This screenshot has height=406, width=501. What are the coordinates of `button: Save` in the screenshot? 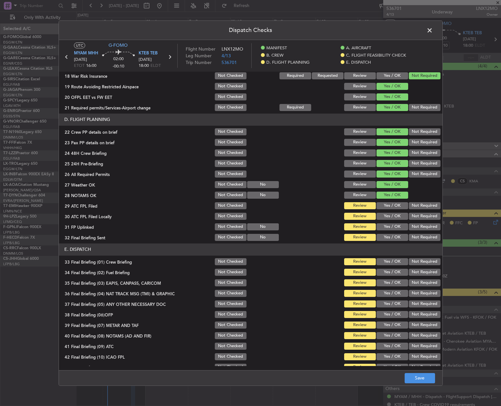 It's located at (420, 378).